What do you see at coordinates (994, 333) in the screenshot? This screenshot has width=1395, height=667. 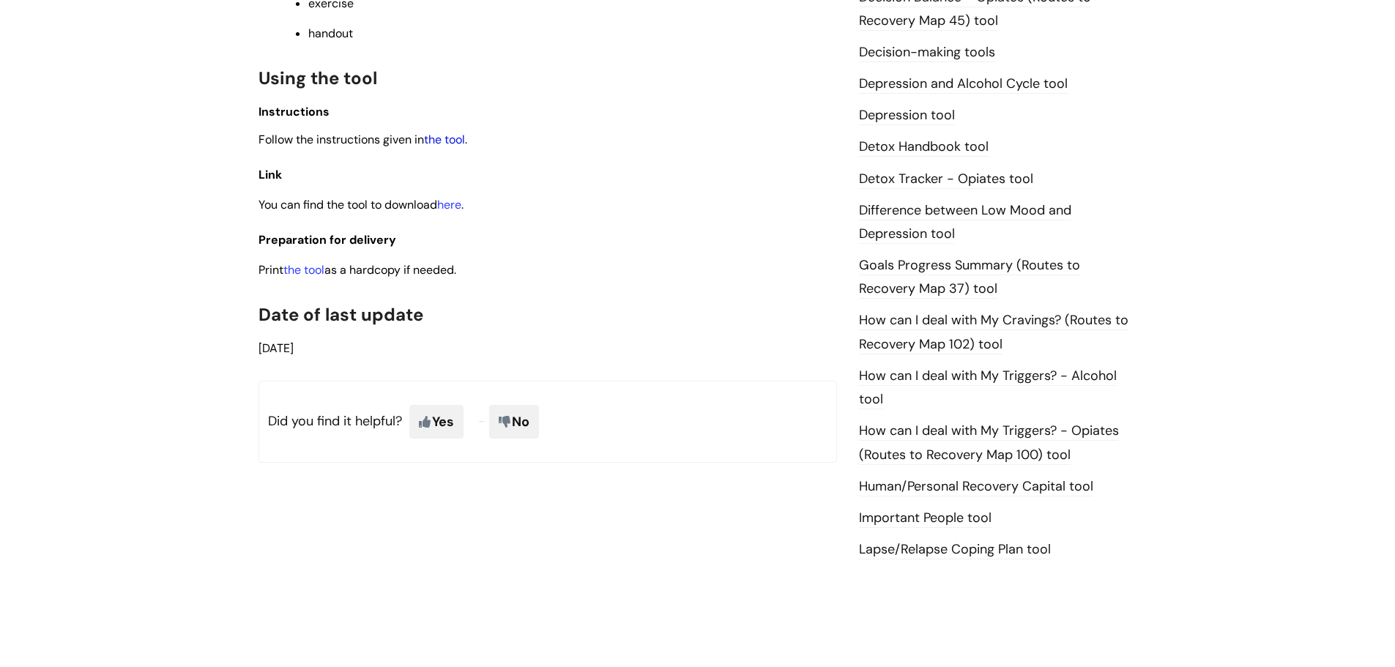 I see `a: How can I deal with My Cravings? (Routes to Recovery Map 102) tool` at bounding box center [994, 333].